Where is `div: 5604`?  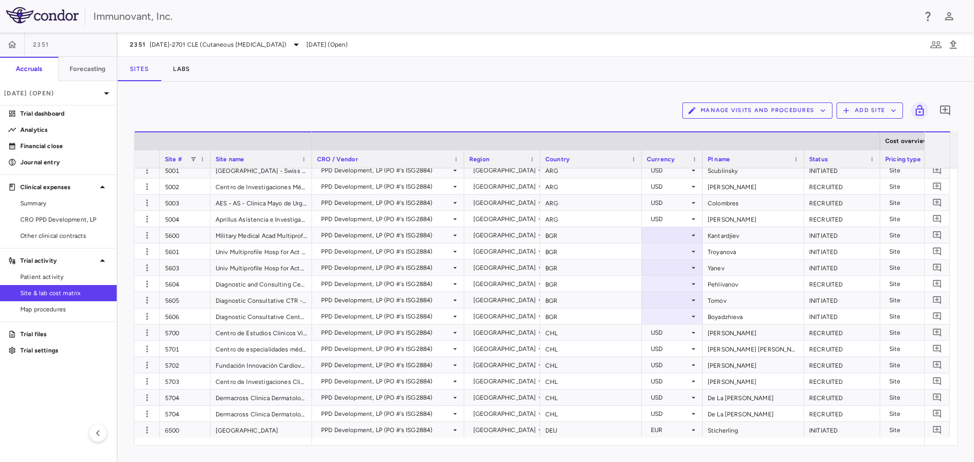 div: 5604 is located at coordinates (185, 284).